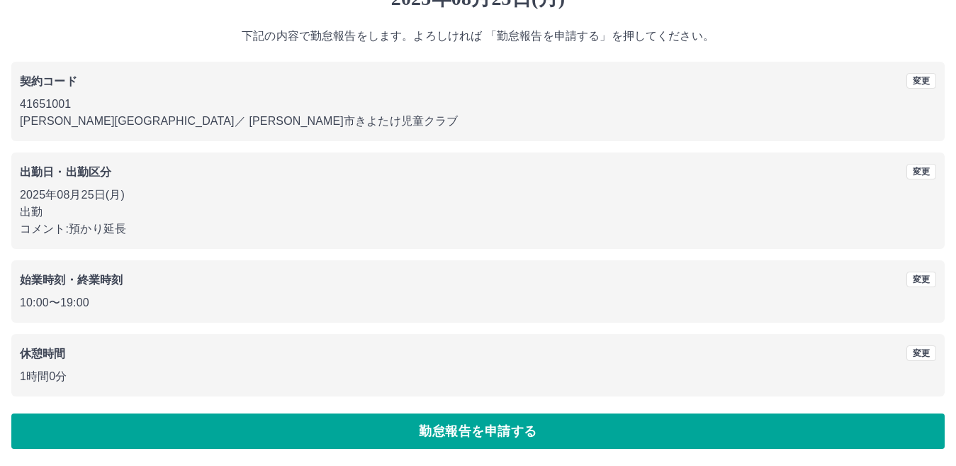 This screenshot has width=956, height=466. I want to click on p: コメント: 預かり延長, so click(478, 229).